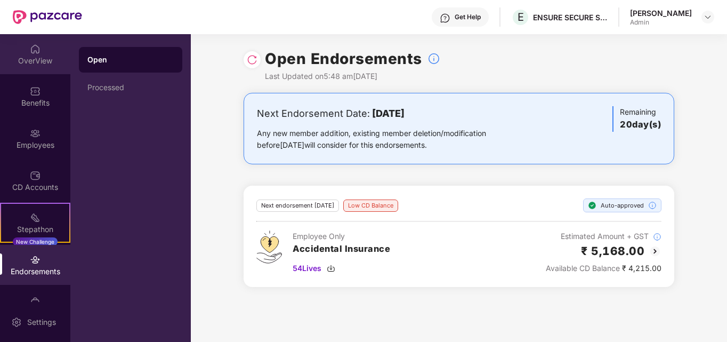  I want to click on img: svg+xml;base64,PHN2ZyBpZD0iSG9tZSIgeG1sbnM9Imh0dHA6Ly93d3cudzMub3JnLzIwMDAvc3ZnIiB3aWR0aD0iMjAiIG..., so click(35, 49).